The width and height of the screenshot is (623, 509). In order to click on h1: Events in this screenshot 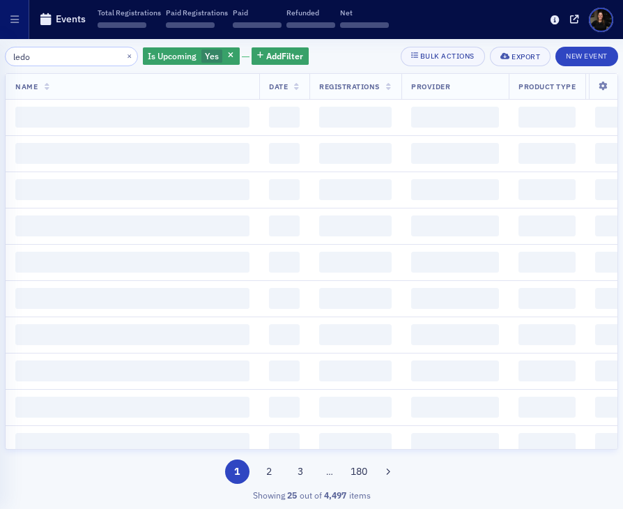, I will do `click(70, 19)`.